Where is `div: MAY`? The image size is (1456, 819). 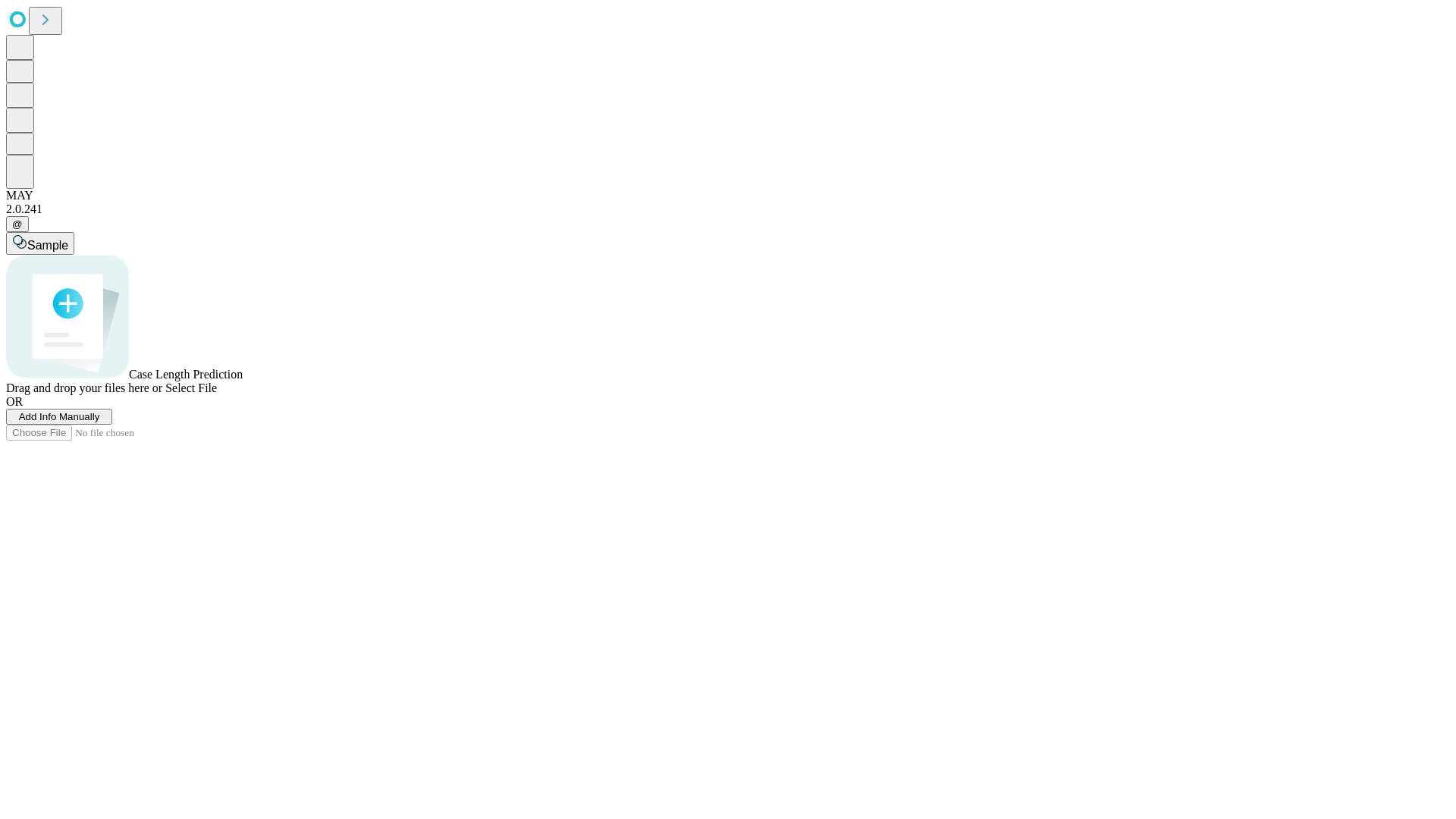
div: MAY is located at coordinates (728, 195).